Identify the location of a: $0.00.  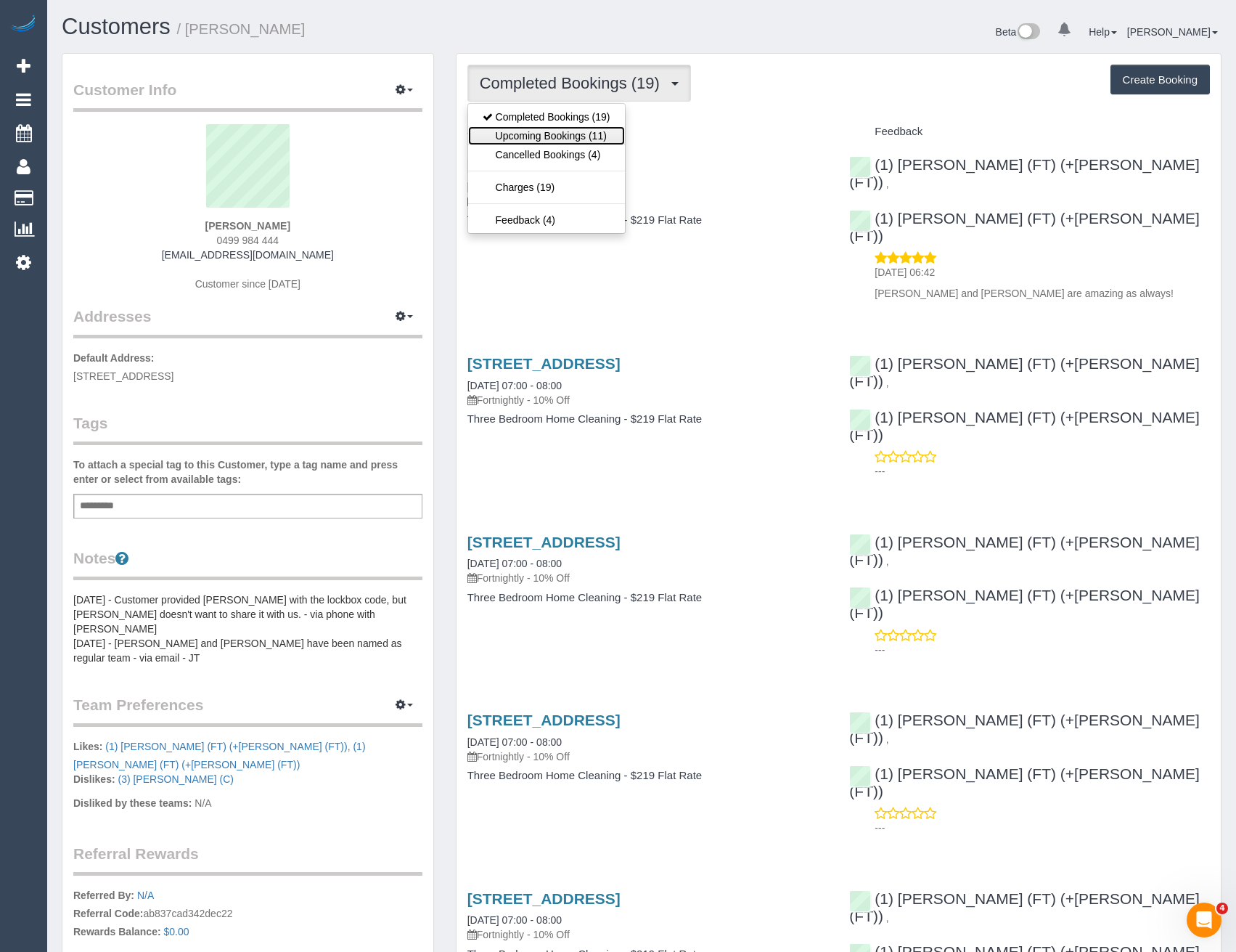
(177, 931).